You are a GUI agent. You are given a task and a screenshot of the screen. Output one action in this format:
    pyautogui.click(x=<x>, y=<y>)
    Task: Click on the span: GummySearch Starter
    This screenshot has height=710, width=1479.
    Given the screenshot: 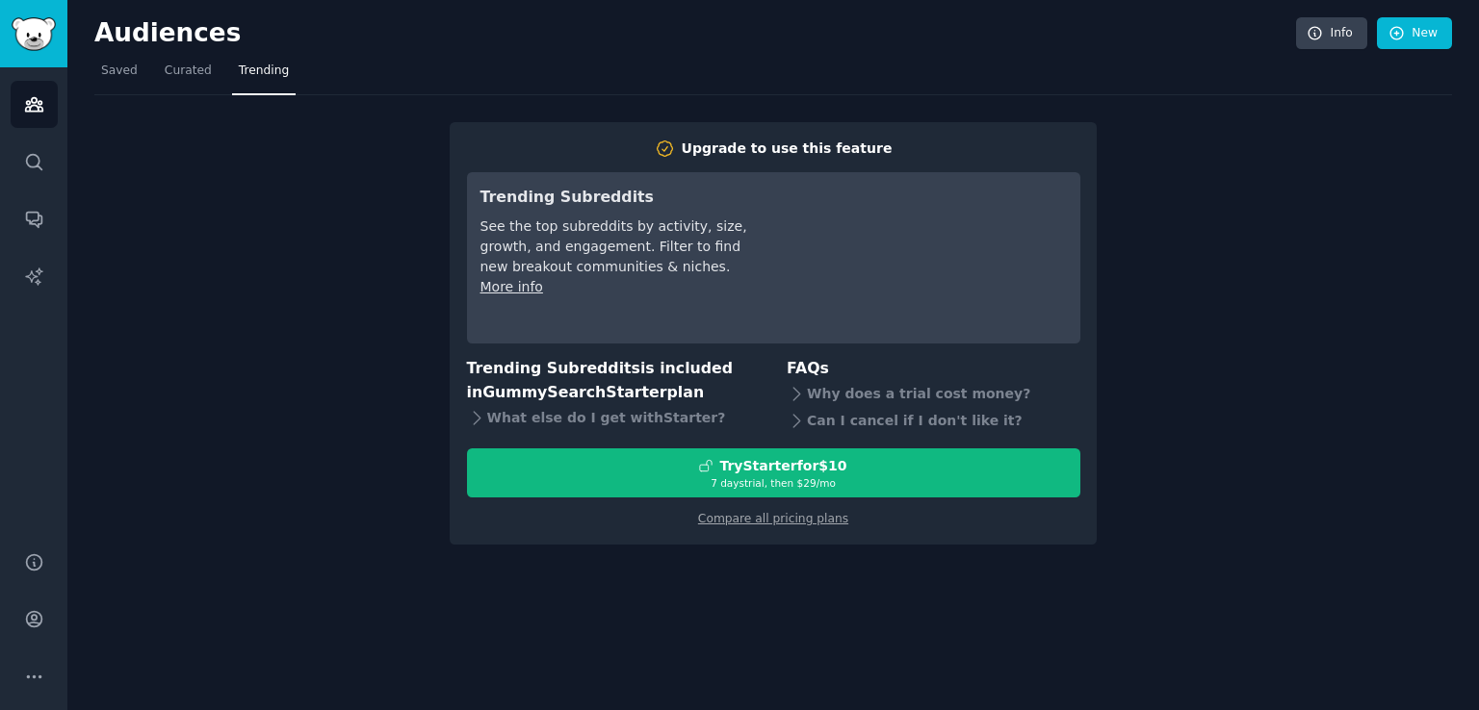 What is the action you would take?
    pyautogui.click(x=574, y=392)
    